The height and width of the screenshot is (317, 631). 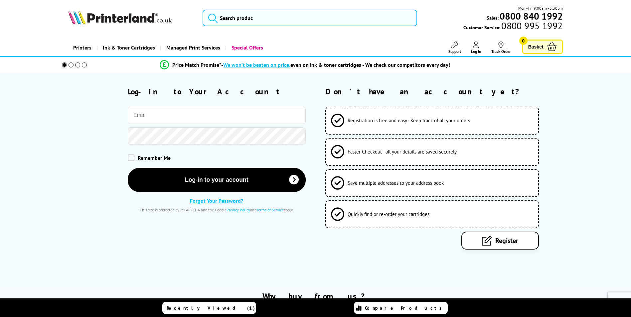 I want to click on span: Mon - Fri 9:00am - 5:30pm, so click(x=540, y=8).